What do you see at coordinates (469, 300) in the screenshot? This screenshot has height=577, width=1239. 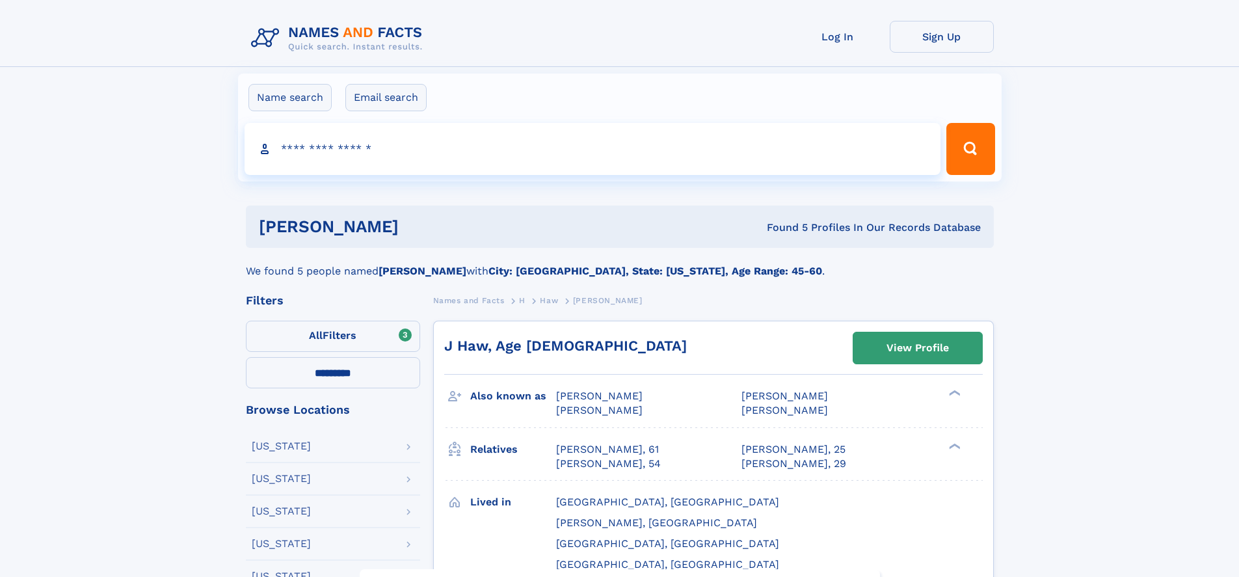 I see `a: Names and Facts` at bounding box center [469, 300].